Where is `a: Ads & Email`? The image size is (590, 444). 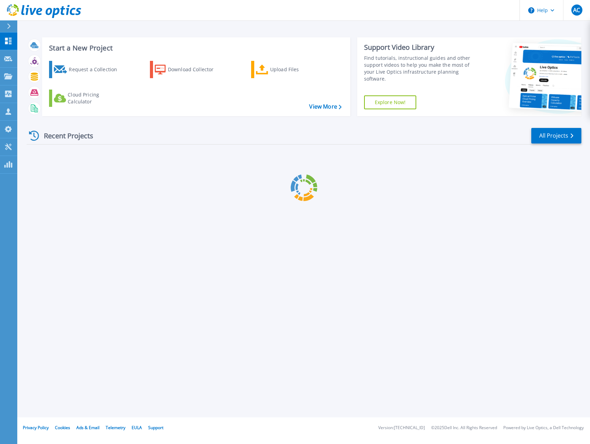 a: Ads & Email is located at coordinates (88, 427).